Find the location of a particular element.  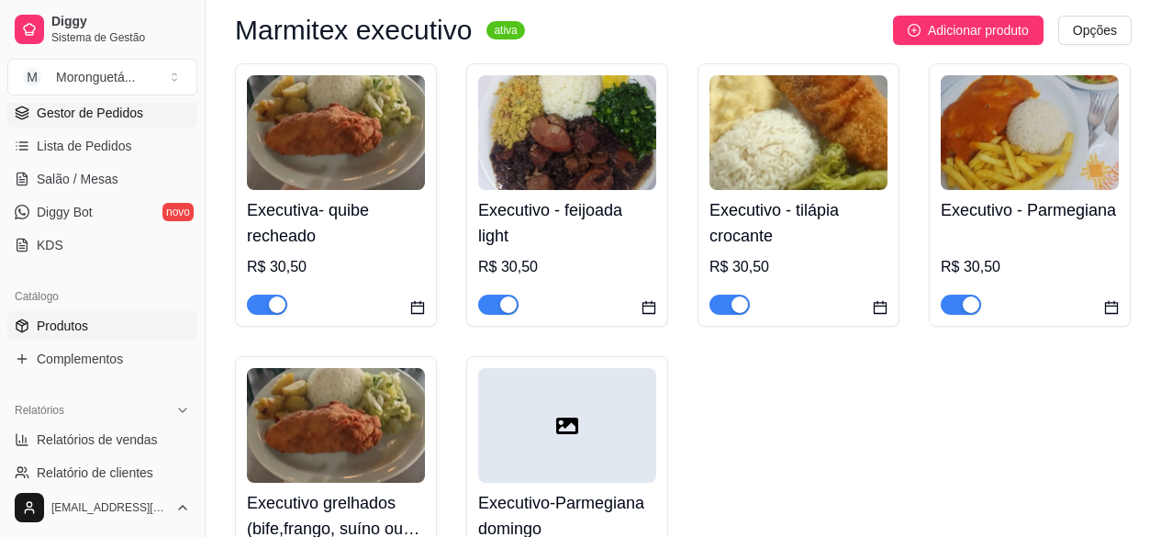

span: M is located at coordinates (32, 77).